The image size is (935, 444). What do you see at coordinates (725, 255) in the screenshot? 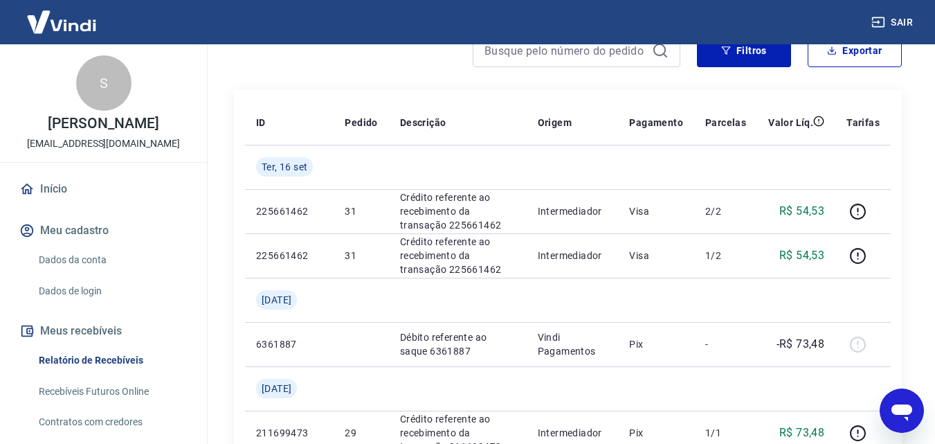
I see `p: 1/2` at bounding box center [725, 255].